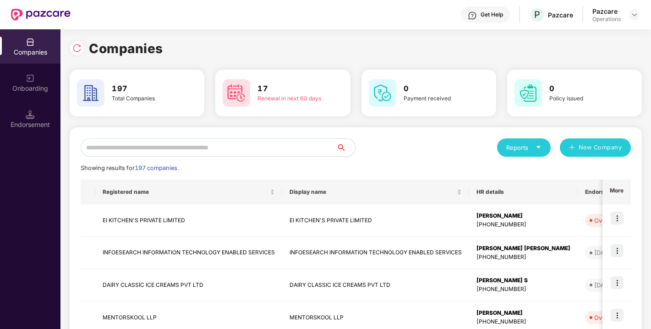 The image size is (651, 329). I want to click on div: Payment received, so click(437, 98).